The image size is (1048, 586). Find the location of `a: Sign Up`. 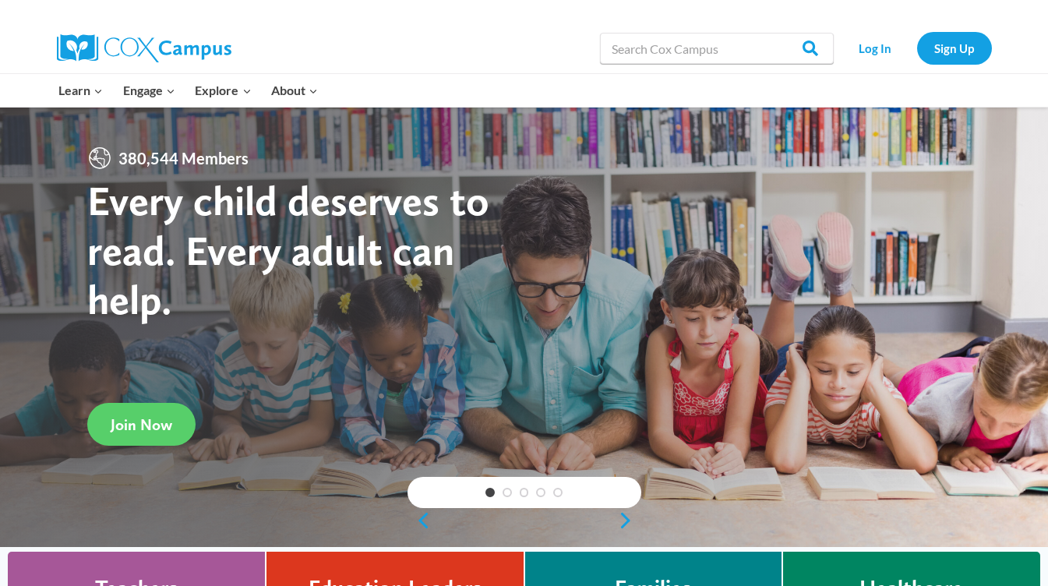

a: Sign Up is located at coordinates (955, 48).